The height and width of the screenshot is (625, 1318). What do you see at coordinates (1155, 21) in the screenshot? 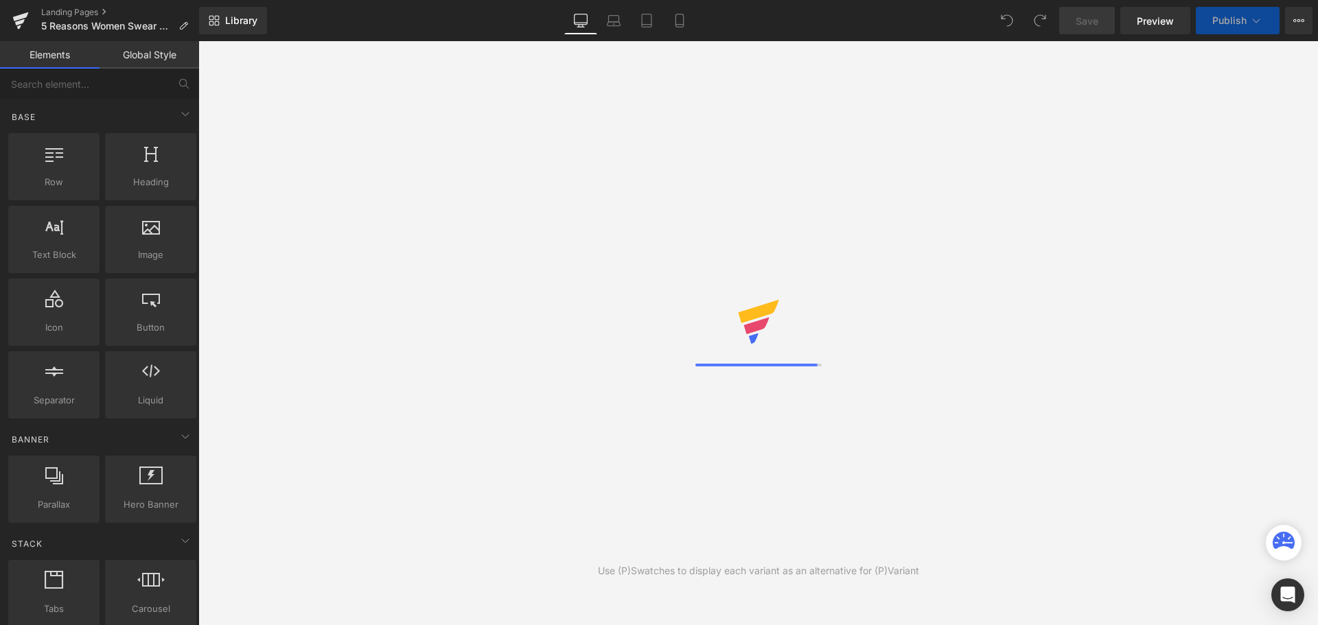
I see `a: Preview` at bounding box center [1155, 21].